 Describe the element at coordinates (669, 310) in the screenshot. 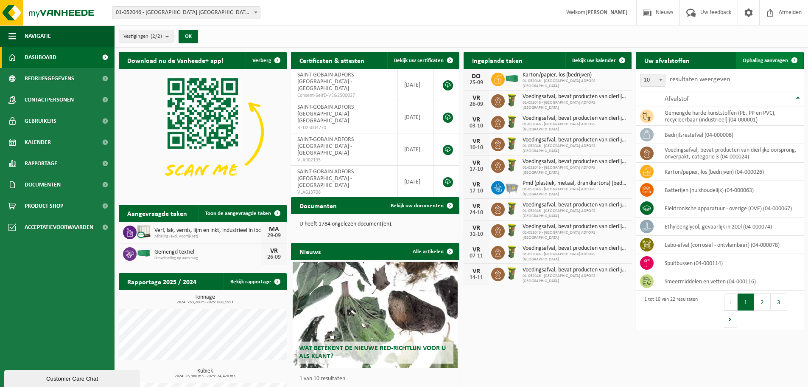

I see `div: 1 tot 10 van 22 resultaten` at that location.